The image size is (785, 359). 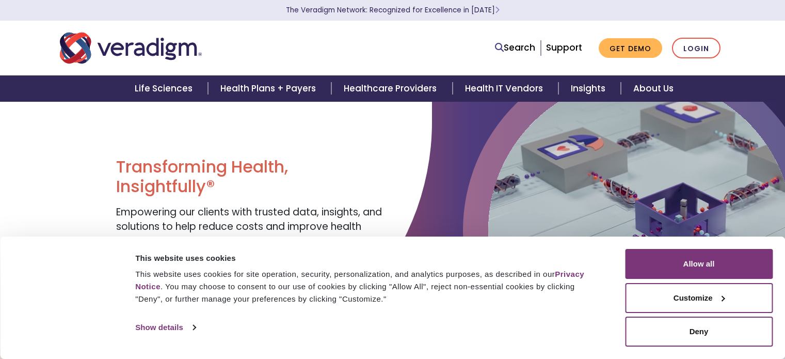 What do you see at coordinates (699, 264) in the screenshot?
I see `button: Allow all` at bounding box center [699, 264].